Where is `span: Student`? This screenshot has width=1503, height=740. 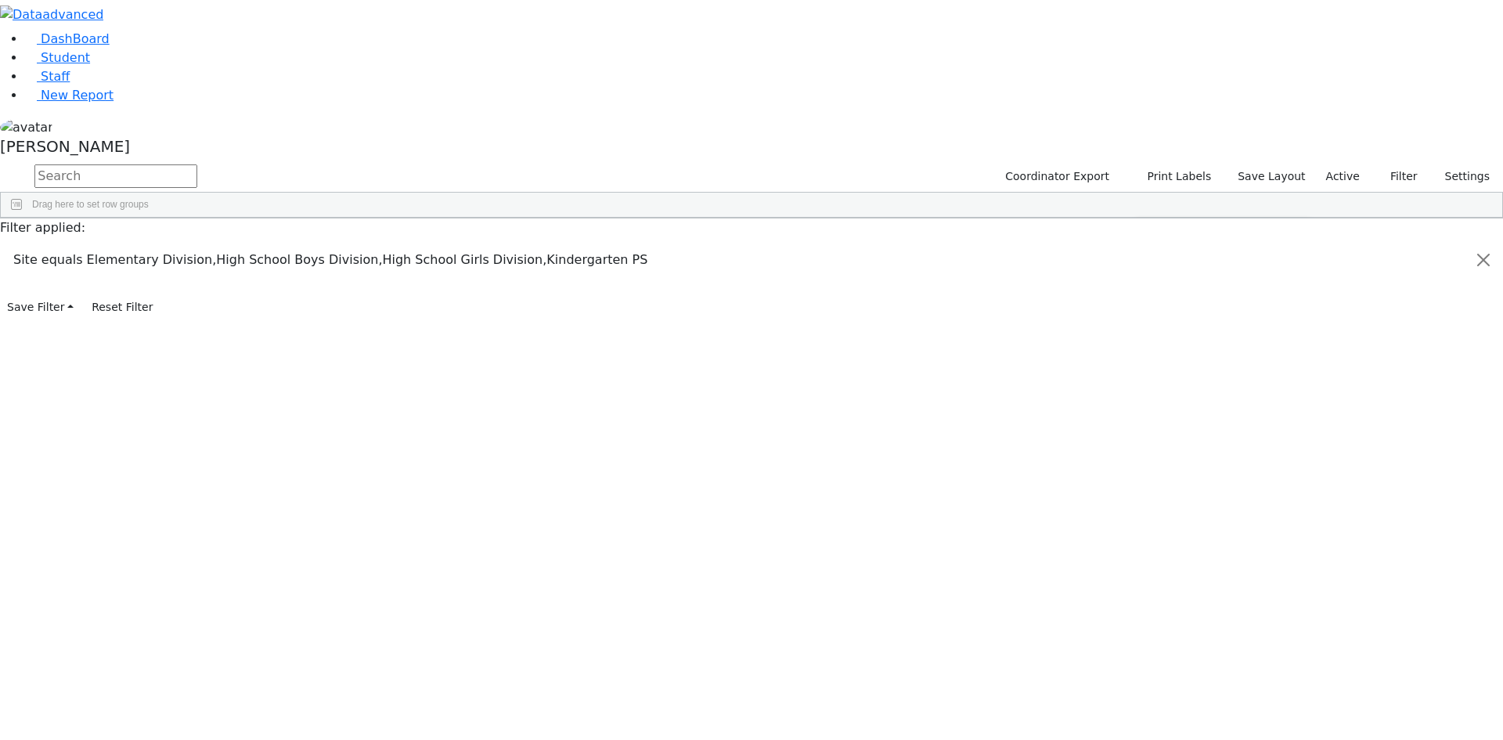 span: Student is located at coordinates (65, 57).